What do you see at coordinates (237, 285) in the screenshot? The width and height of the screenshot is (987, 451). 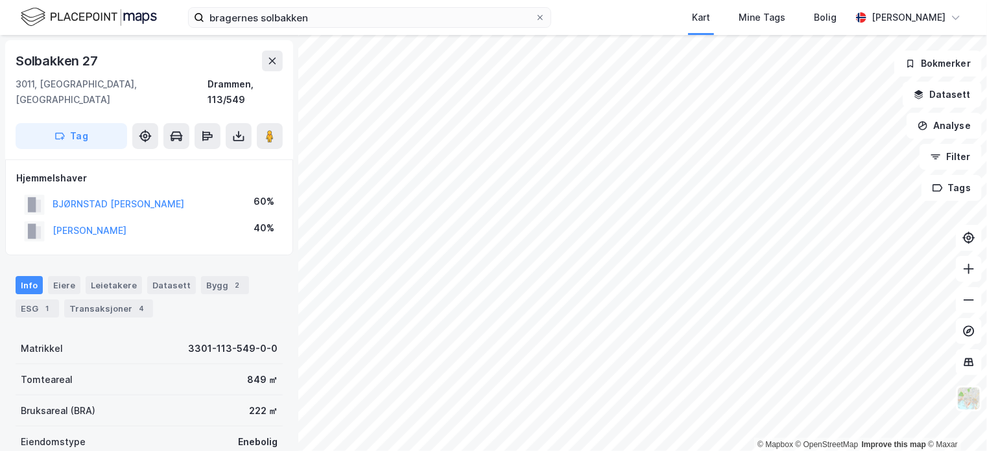 I see `div: 2` at bounding box center [237, 285].